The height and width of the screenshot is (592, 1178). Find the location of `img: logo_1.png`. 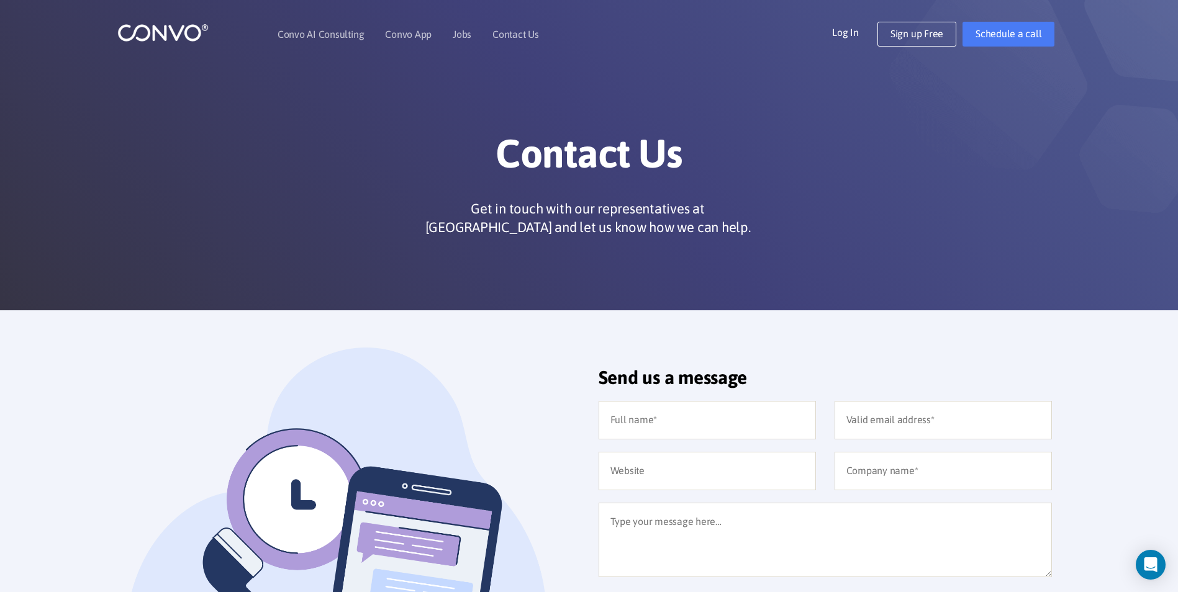

img: logo_1.png is located at coordinates (163, 32).